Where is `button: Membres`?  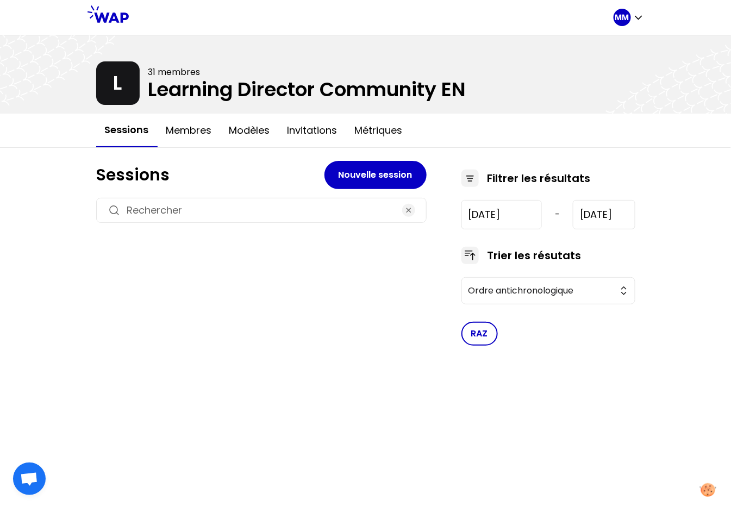 button: Membres is located at coordinates (189, 130).